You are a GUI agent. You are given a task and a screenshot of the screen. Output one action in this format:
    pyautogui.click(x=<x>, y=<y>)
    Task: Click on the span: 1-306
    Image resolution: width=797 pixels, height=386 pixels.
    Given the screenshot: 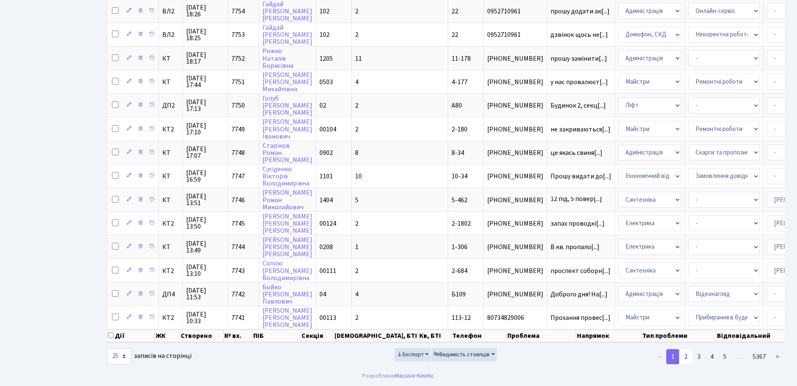 What is the action you would take?
    pyautogui.click(x=459, y=247)
    